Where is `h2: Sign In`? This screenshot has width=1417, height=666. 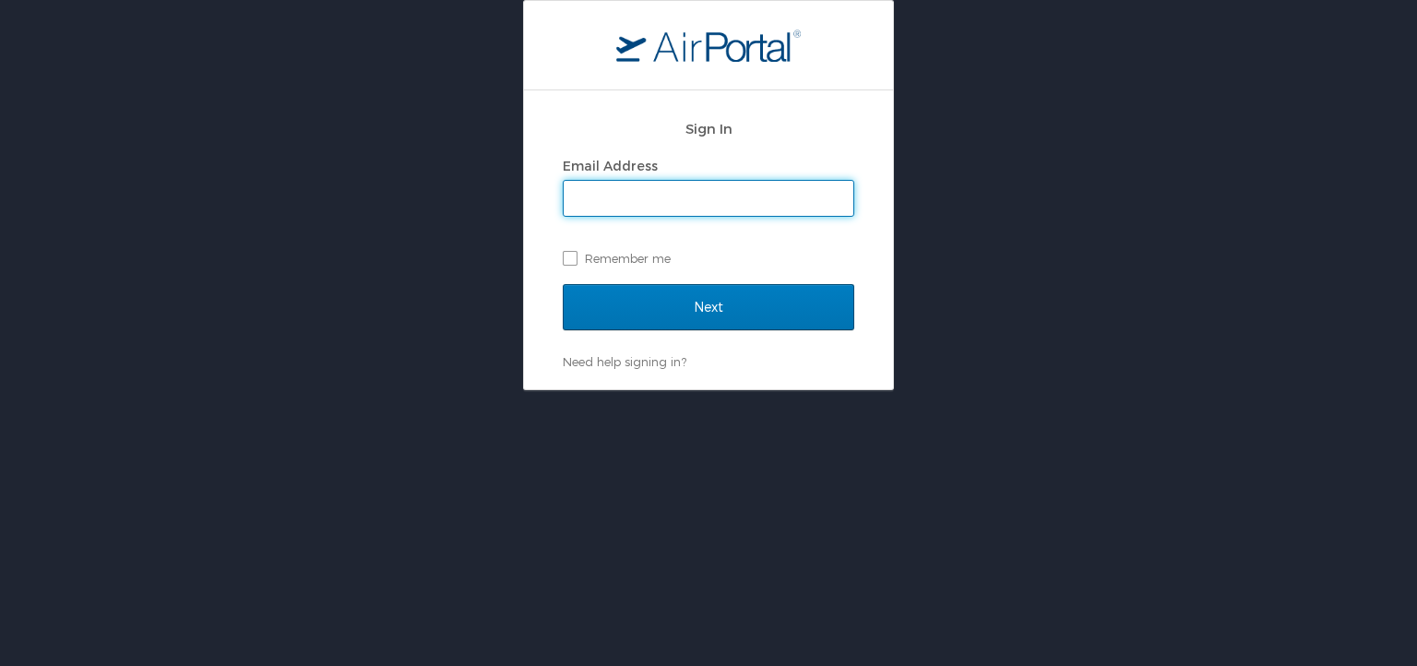
h2: Sign In is located at coordinates (708, 128).